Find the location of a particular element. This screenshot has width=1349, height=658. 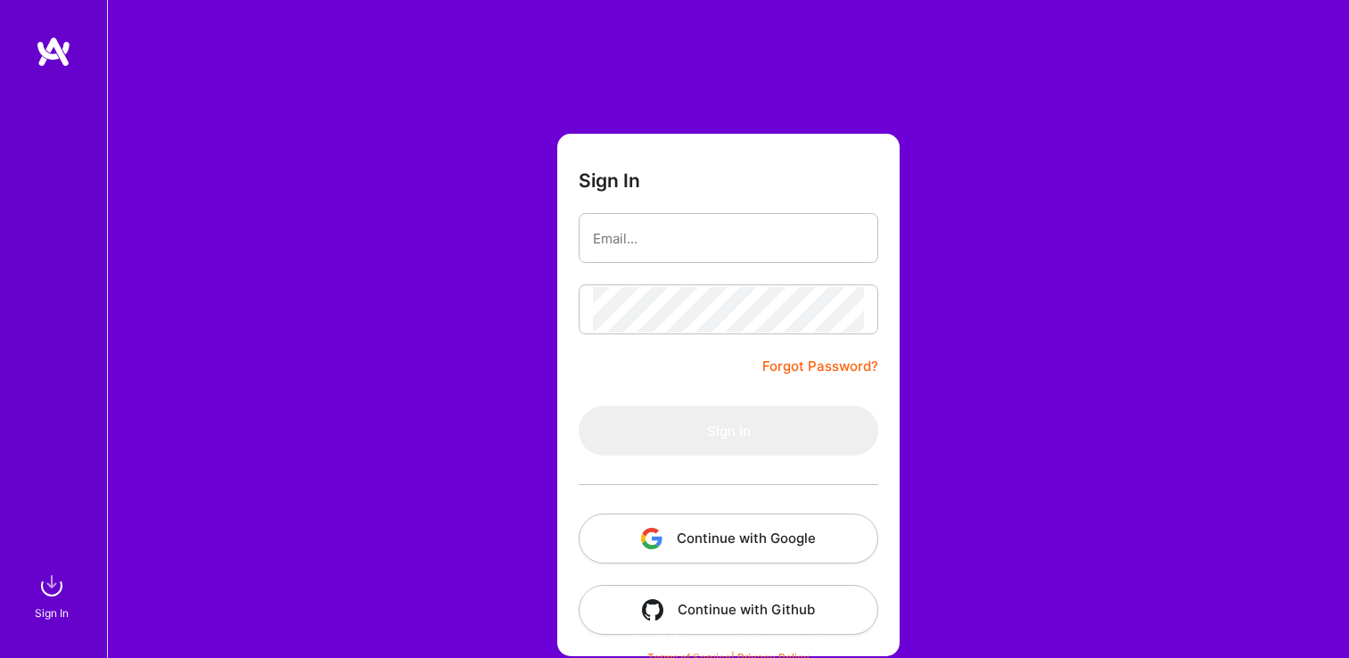

img: logo is located at coordinates (53, 52).